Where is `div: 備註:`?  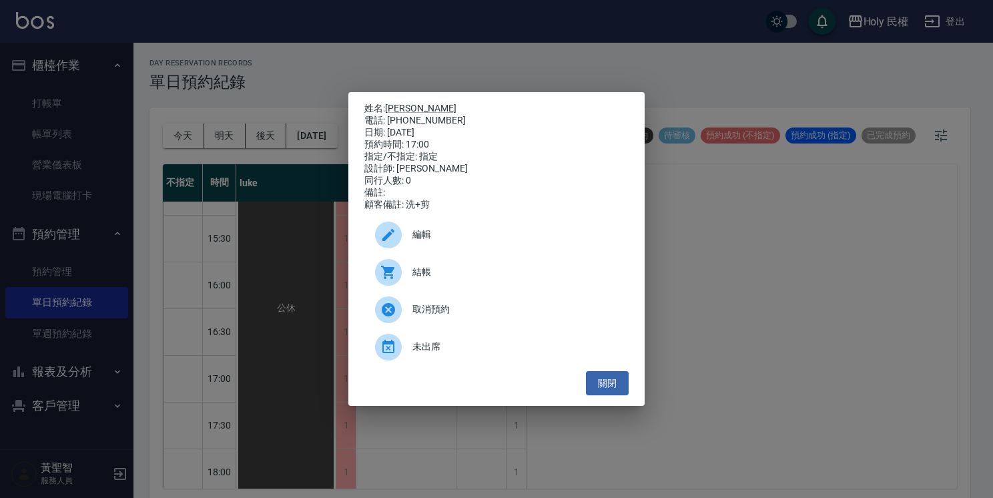
div: 備註: is located at coordinates (496, 193).